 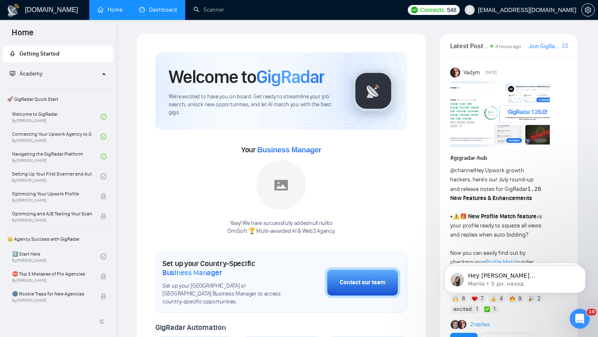 What do you see at coordinates (491, 198) in the screenshot?
I see `strong: New Features & Enhancements` at bounding box center [491, 198].